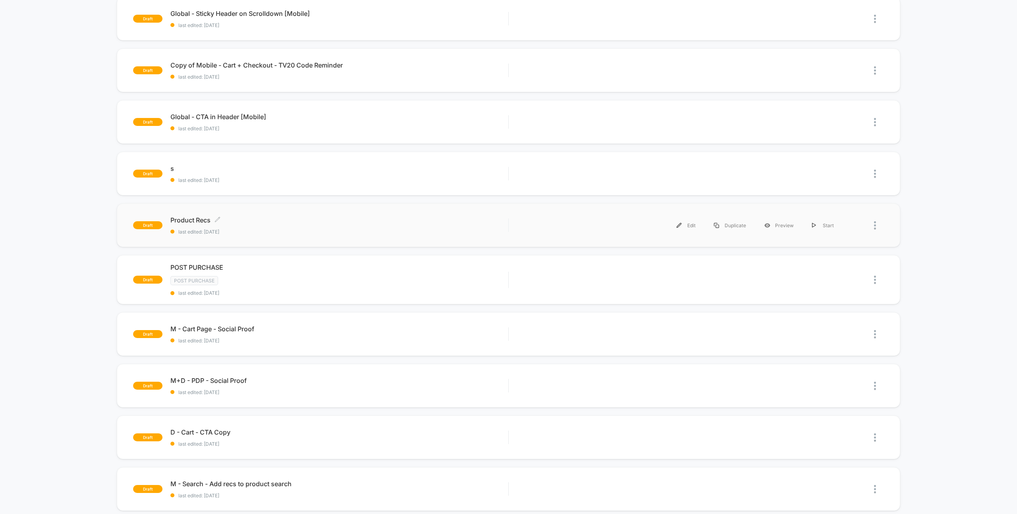 Image resolution: width=1017 pixels, height=514 pixels. I want to click on span: M - Search - Add recs to product search, so click(339, 484).